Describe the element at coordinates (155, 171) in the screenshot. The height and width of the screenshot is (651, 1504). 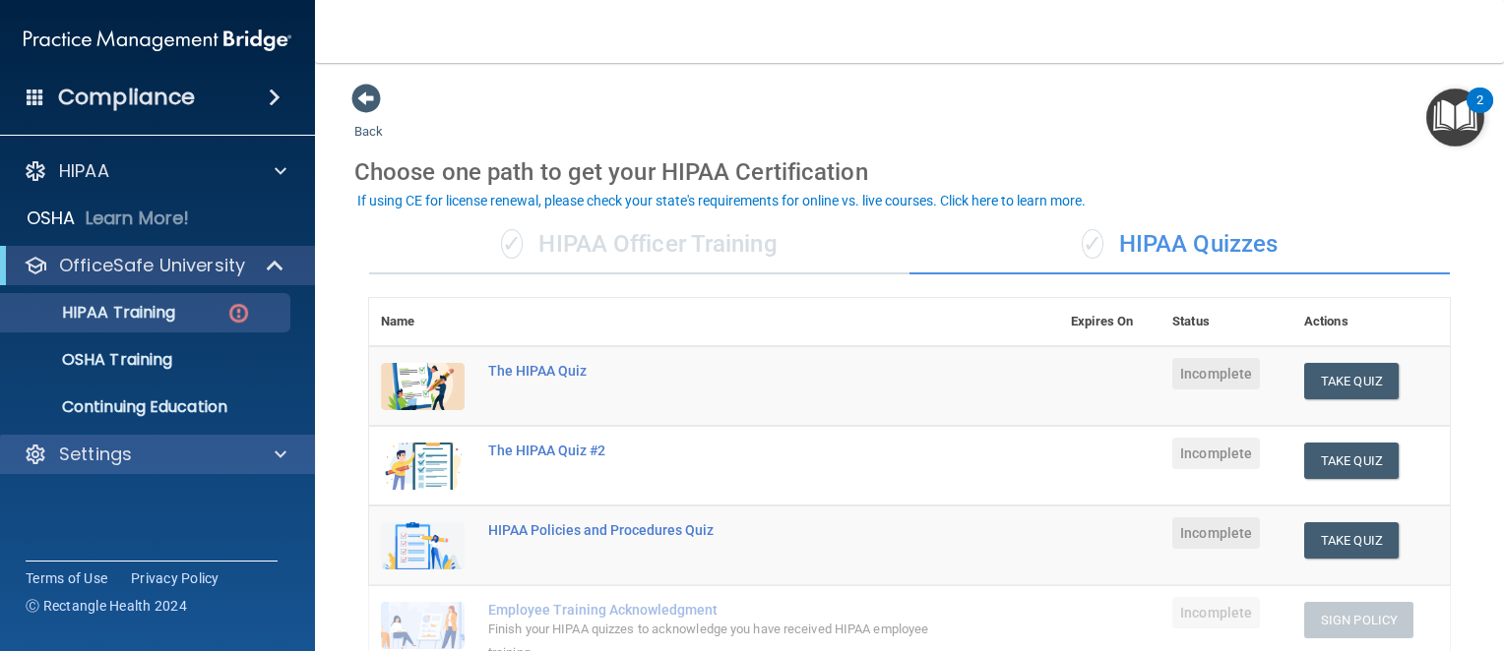
I see `a: HIPAA` at that location.